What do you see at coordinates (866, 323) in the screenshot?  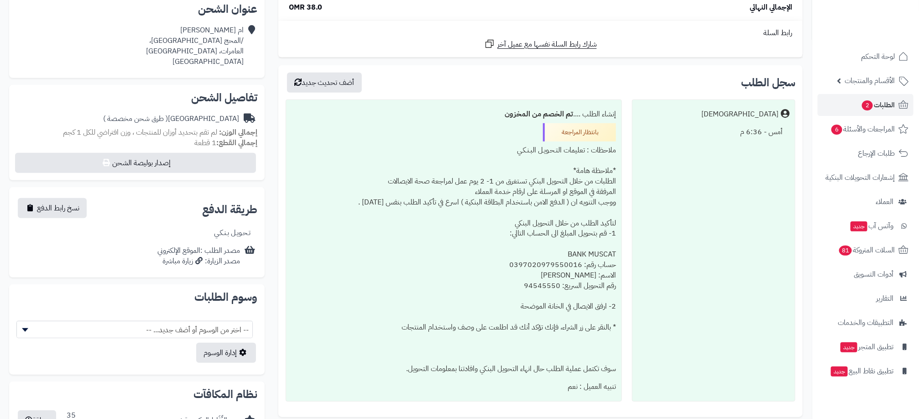 I see `span: التطبيقات والخدمات` at bounding box center [866, 323].